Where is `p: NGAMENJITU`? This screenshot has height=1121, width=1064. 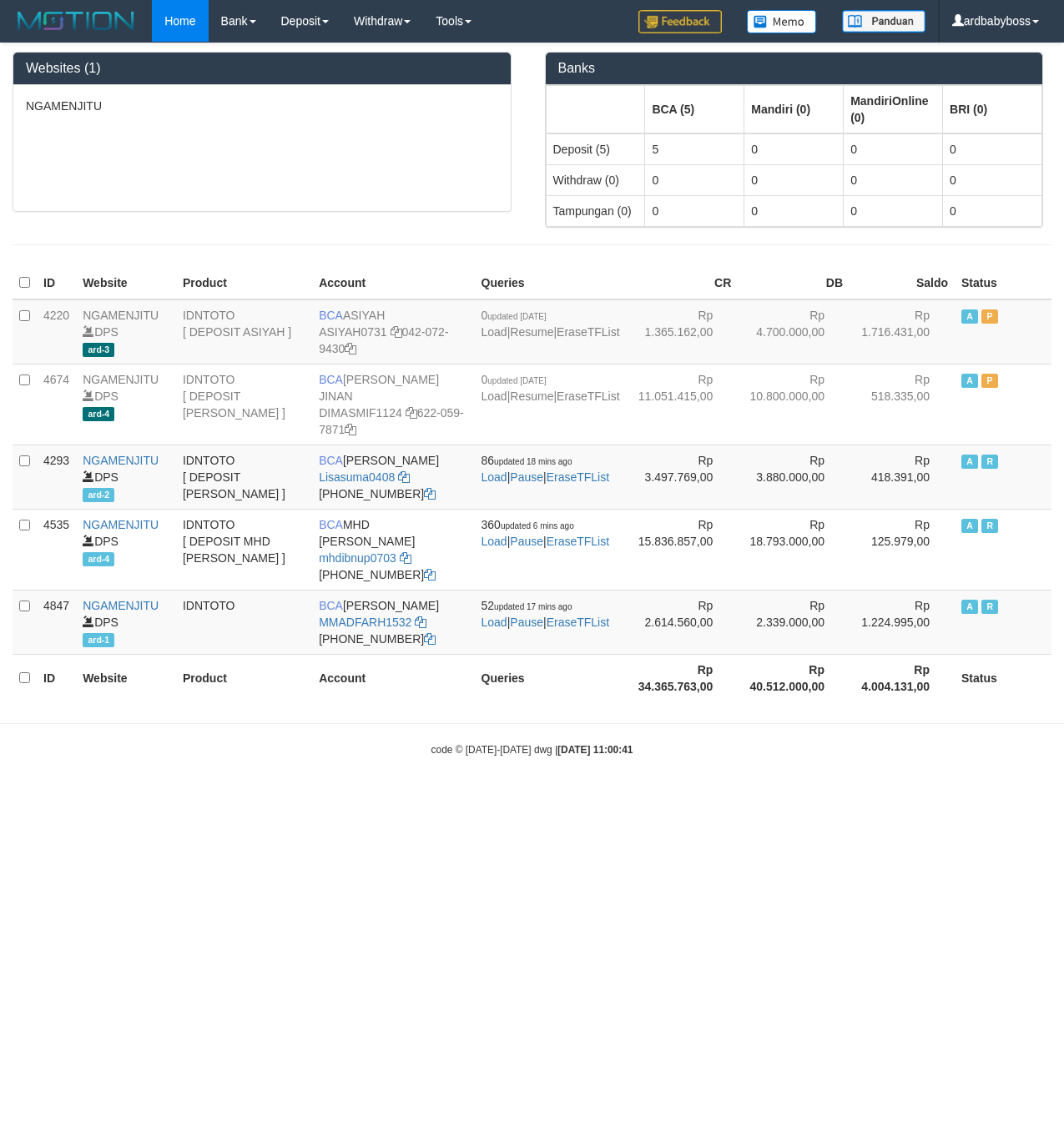
p: NGAMENJITU is located at coordinates (262, 106).